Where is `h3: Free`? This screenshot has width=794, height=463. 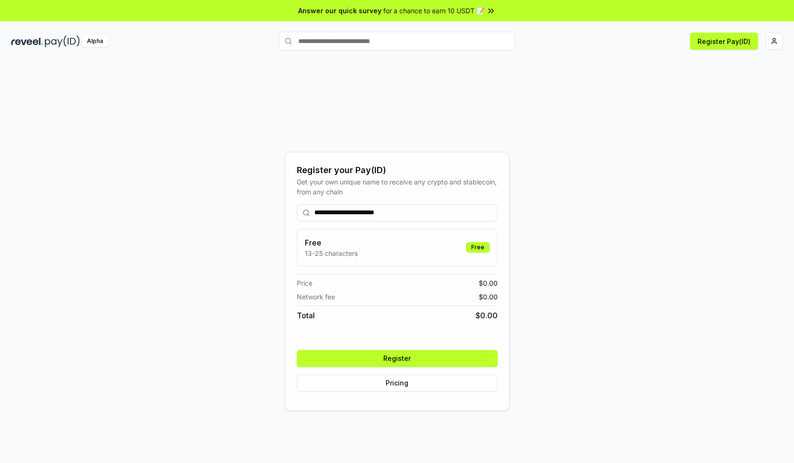
h3: Free is located at coordinates (331, 242).